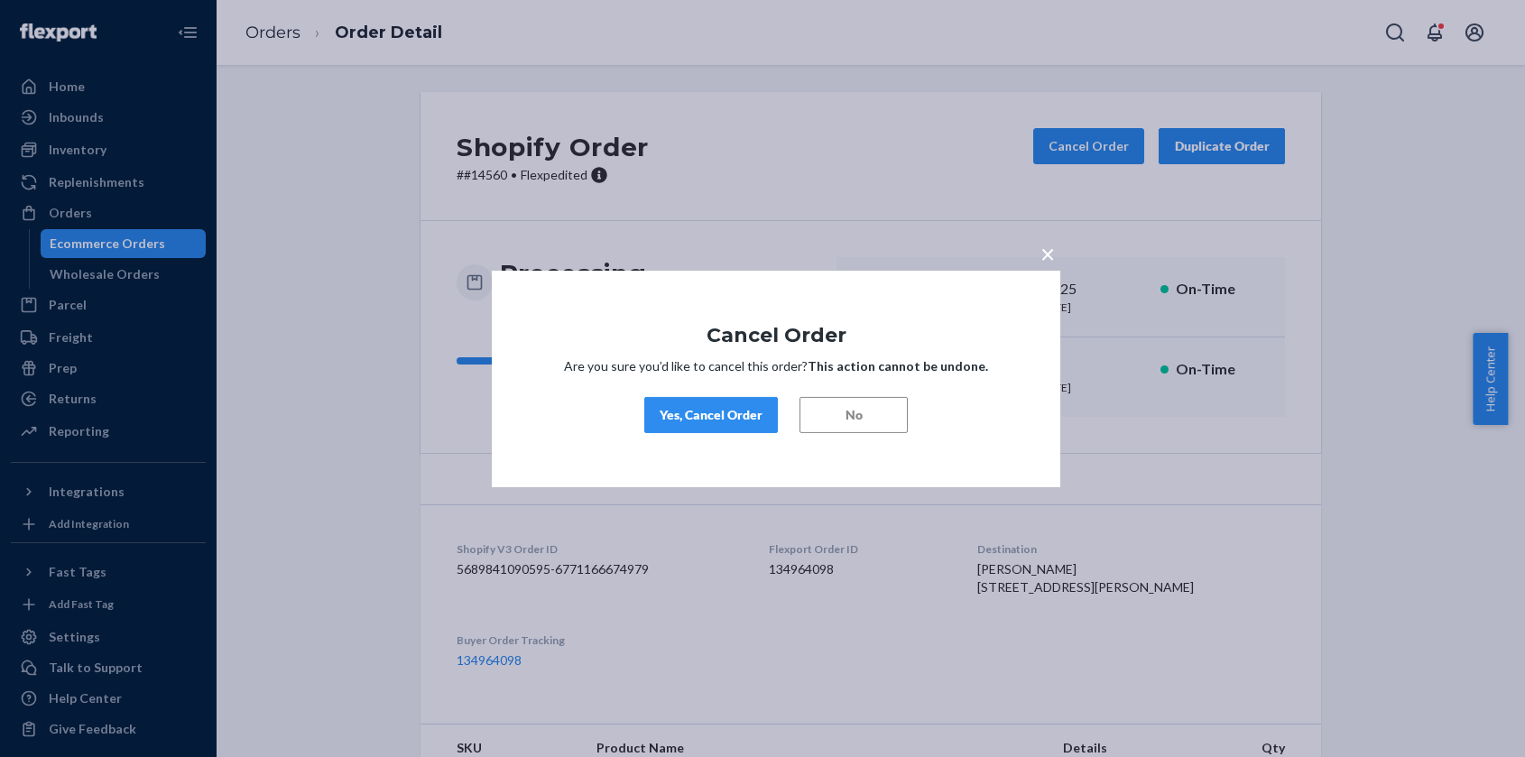 The width and height of the screenshot is (1525, 757). Describe the element at coordinates (776, 366) in the screenshot. I see `p: Are you sure you’d like to cancel this order?` at that location.